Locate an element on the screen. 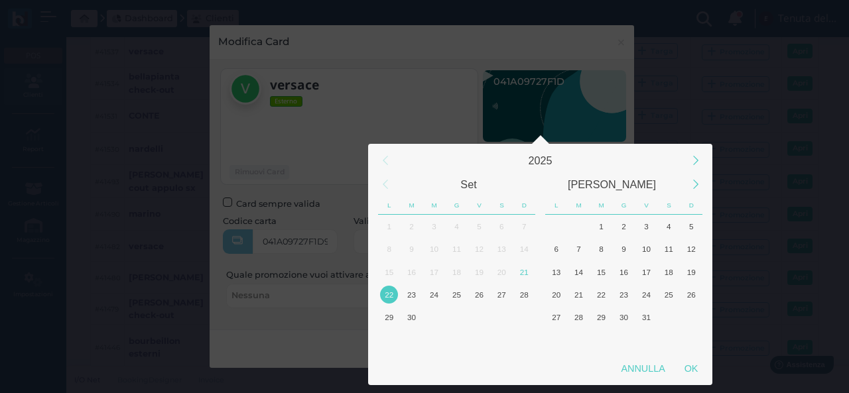  div: 11 is located at coordinates (456, 249).